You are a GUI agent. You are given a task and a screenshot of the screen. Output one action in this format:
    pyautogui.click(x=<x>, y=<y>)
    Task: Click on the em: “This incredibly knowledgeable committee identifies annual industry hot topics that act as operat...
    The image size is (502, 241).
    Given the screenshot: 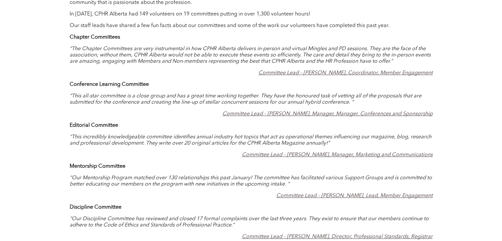 What is the action you would take?
    pyautogui.click(x=251, y=140)
    